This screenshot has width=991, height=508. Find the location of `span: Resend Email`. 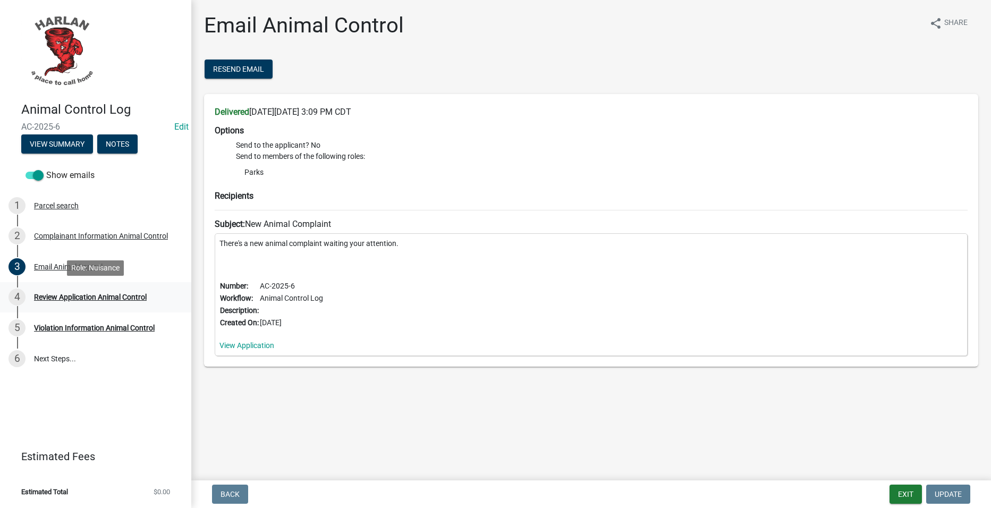

span: Resend Email is located at coordinates (239, 69).